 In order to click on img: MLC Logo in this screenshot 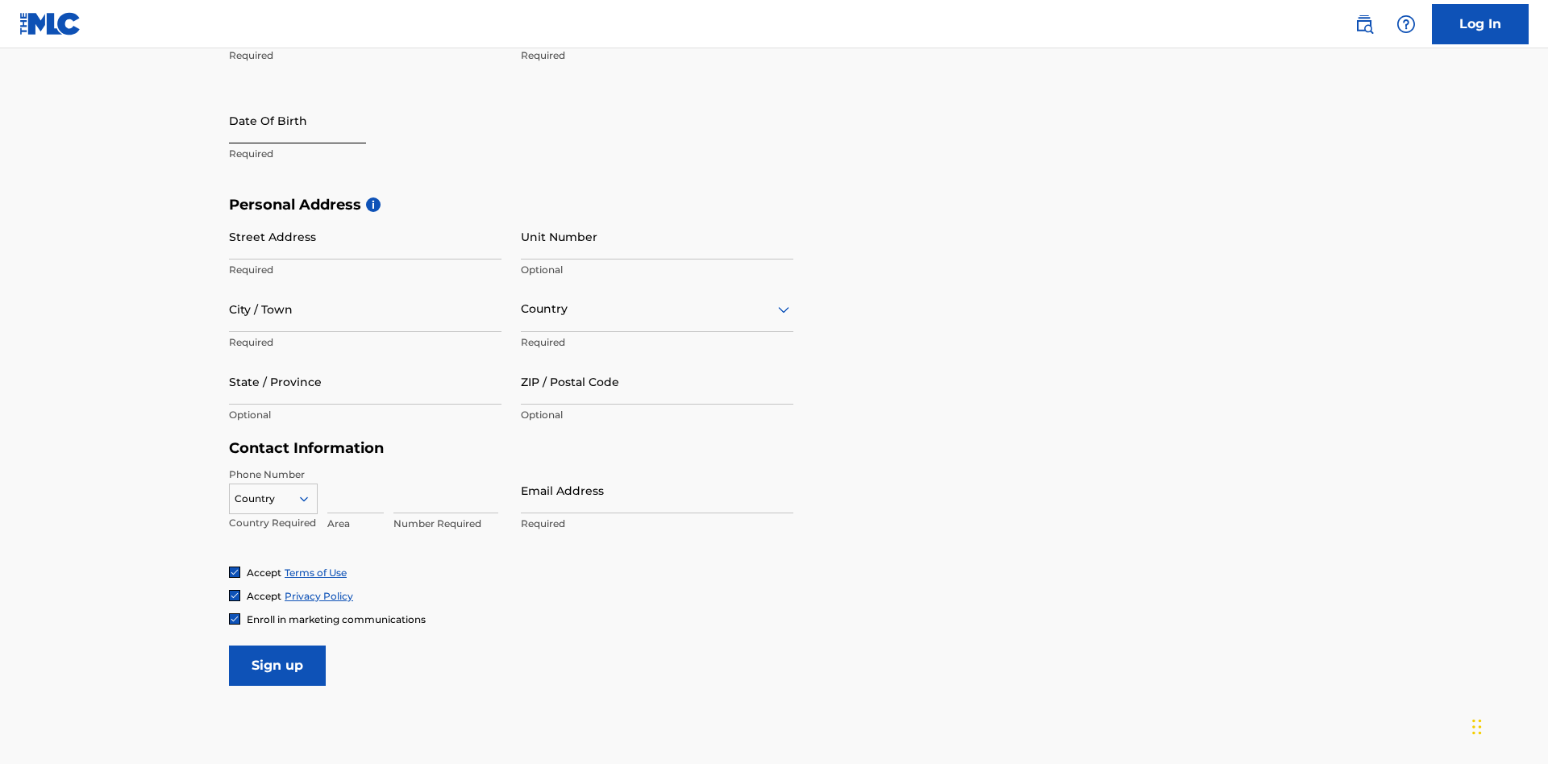, I will do `click(50, 23)`.